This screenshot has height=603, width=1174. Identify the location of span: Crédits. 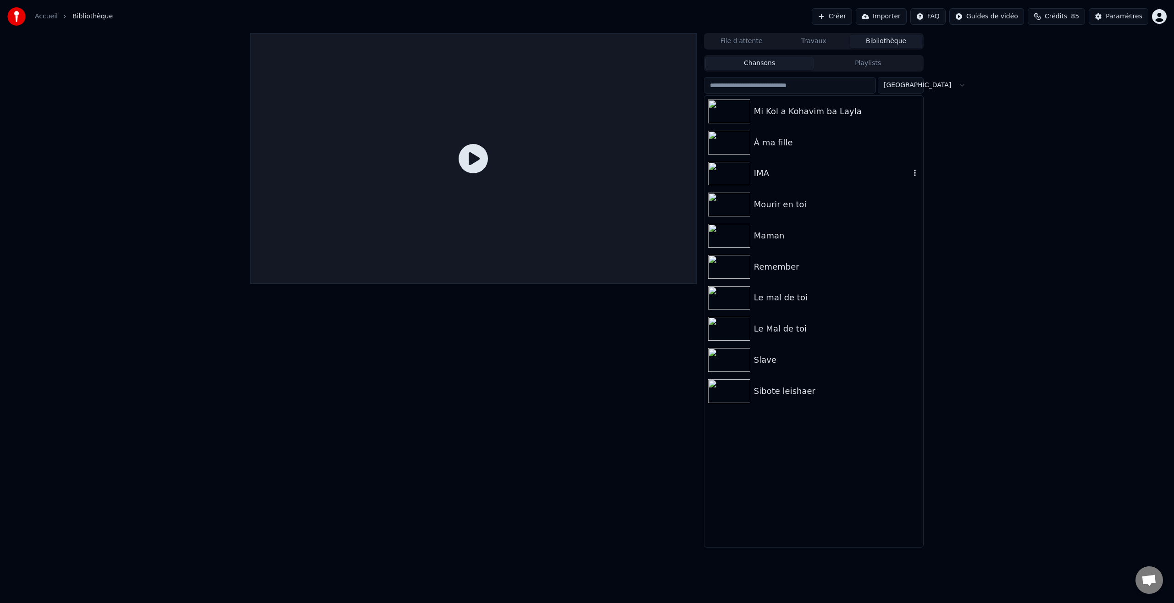
(1056, 17).